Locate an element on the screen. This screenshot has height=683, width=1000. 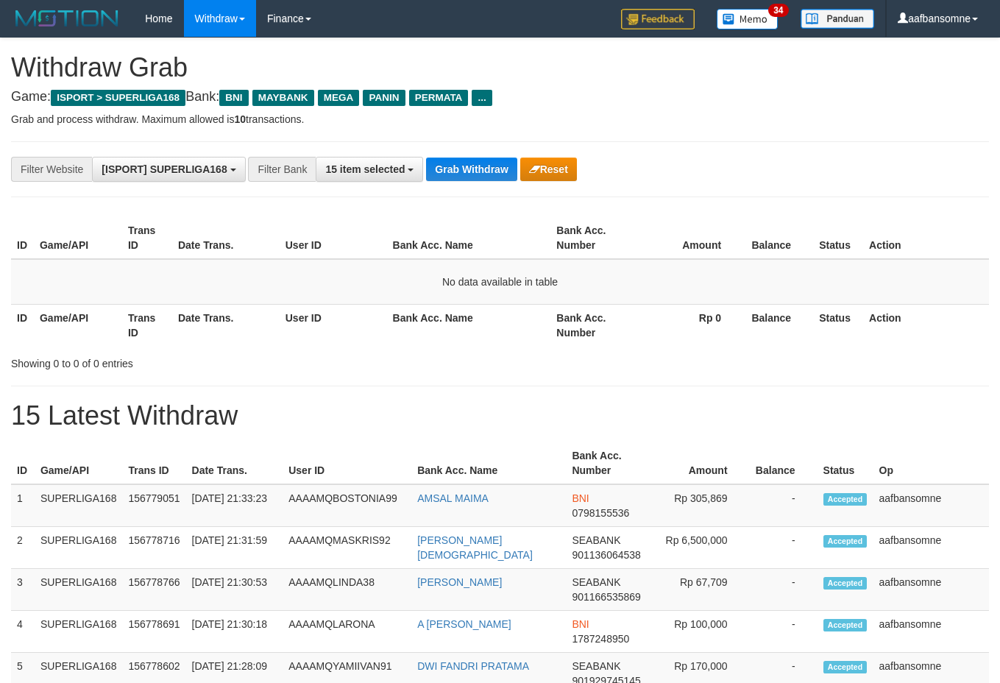
td: 1 is located at coordinates (23, 506).